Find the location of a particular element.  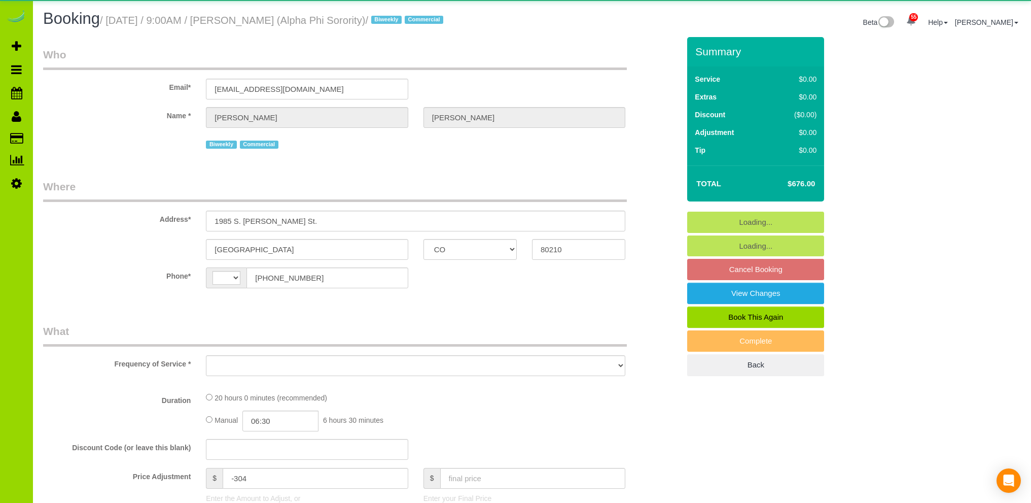

a: 55 is located at coordinates (911, 21).